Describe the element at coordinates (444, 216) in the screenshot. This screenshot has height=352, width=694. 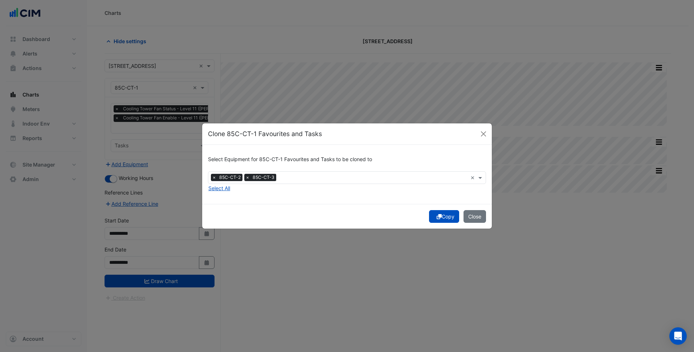
I see `button: Copy` at that location.